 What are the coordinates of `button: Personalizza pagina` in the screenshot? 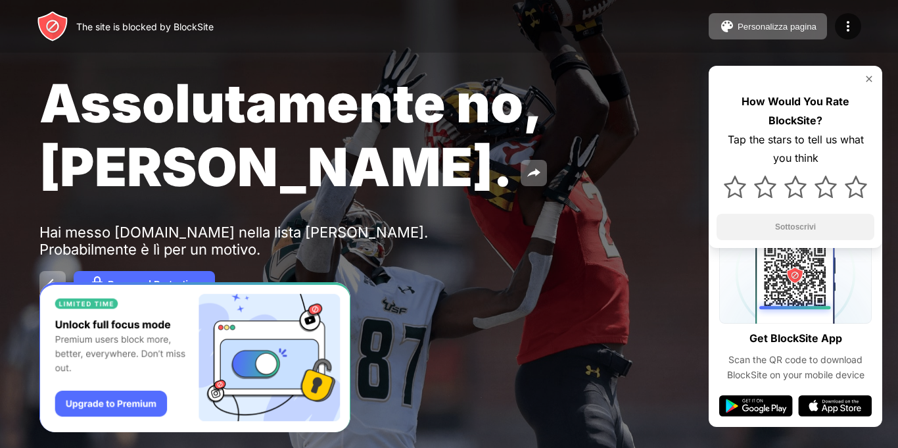 It's located at (768, 26).